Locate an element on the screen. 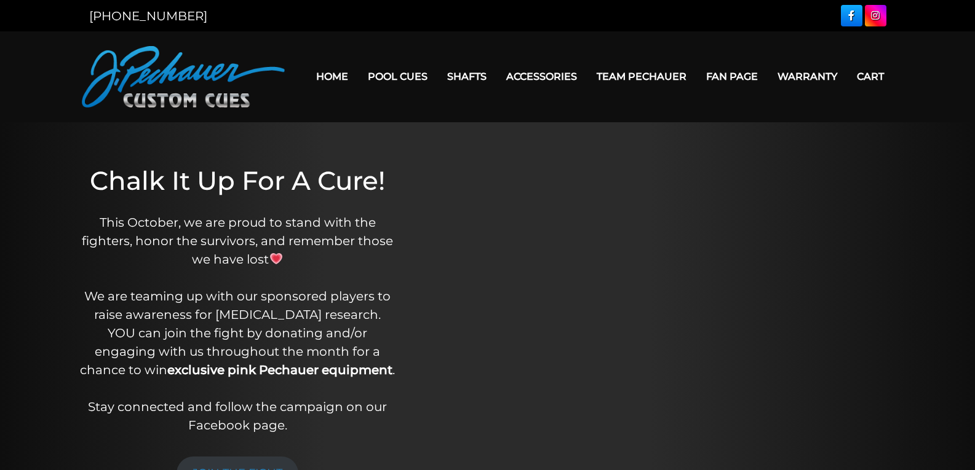 This screenshot has height=470, width=975. p: This October, we are proud to stand with the fighters, honor the survivors, and remember those we... is located at coordinates (237, 324).